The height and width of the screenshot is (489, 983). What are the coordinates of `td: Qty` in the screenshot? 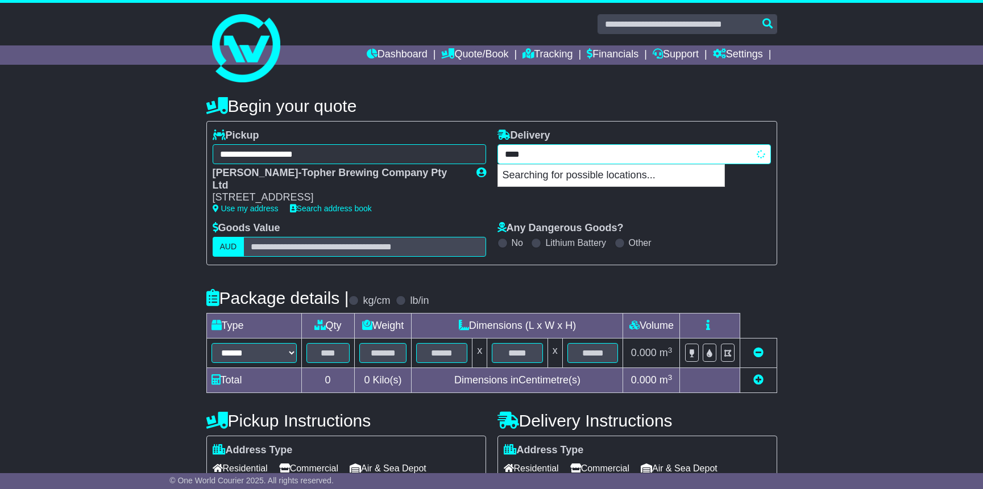 It's located at (327, 326).